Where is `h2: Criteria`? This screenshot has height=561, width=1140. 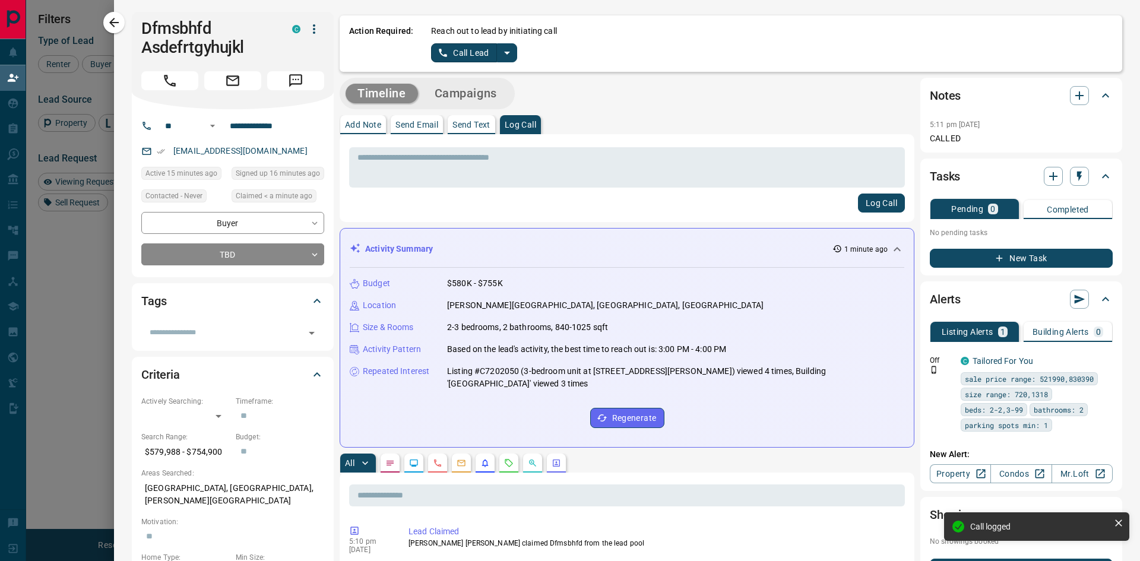
h2: Criteria is located at coordinates (160, 374).